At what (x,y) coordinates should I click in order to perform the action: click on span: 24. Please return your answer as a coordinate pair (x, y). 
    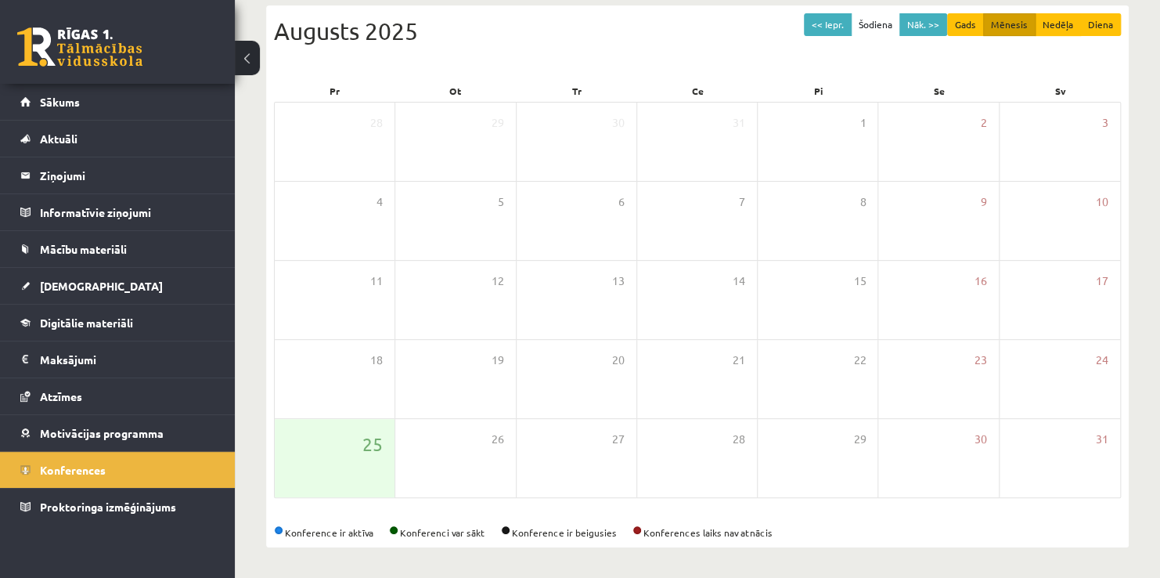
    Looking at the image, I should click on (1102, 360).